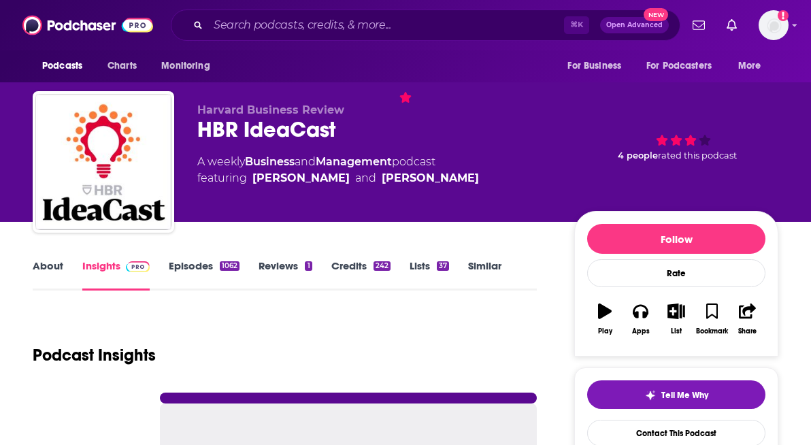  Describe the element at coordinates (712, 319) in the screenshot. I see `button: Bookmark` at that location.